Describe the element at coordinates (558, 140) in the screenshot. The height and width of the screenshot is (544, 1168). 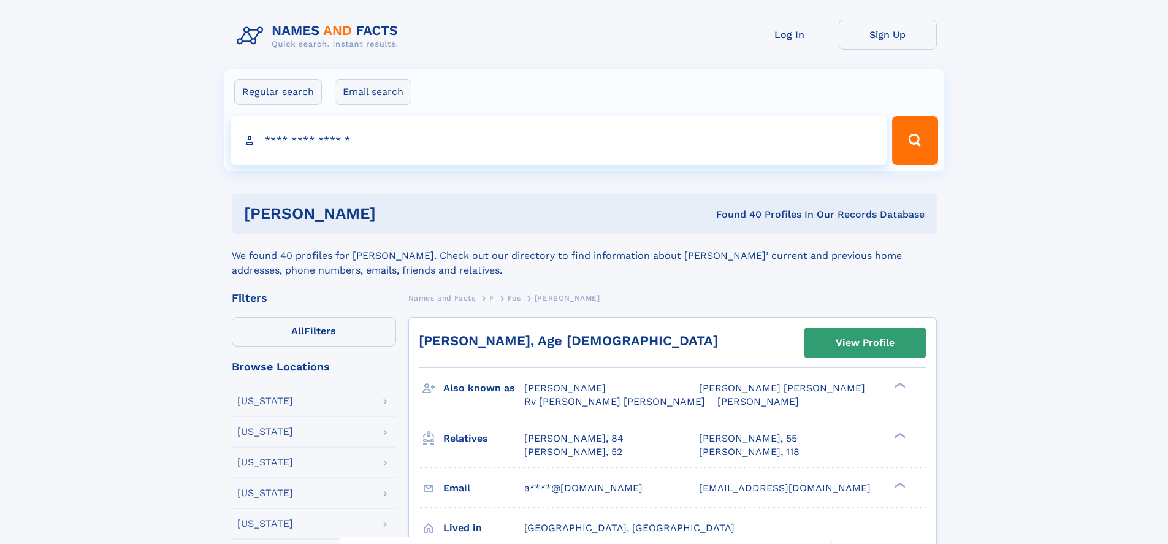
I see `input: search input` at that location.